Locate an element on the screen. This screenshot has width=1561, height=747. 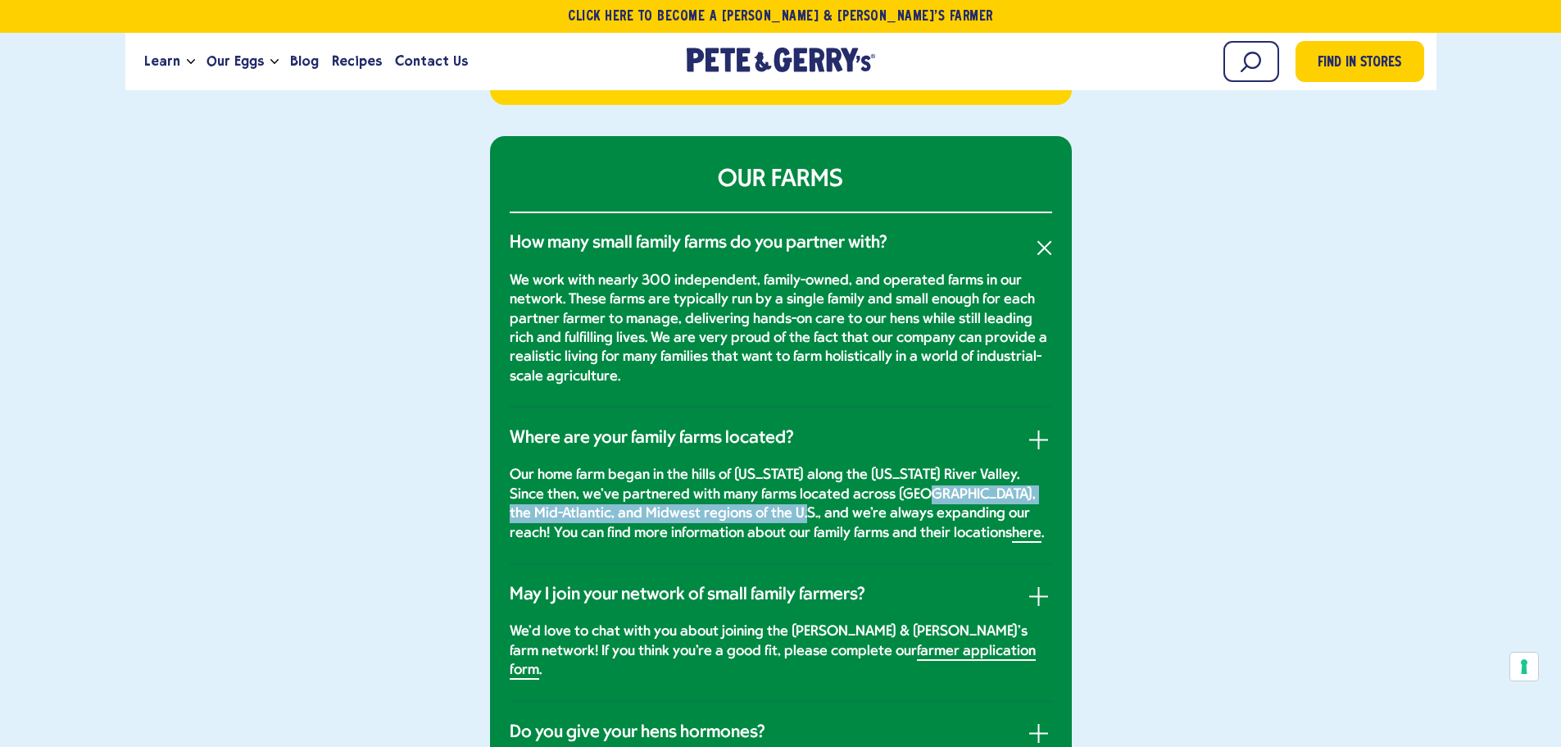
a: here is located at coordinates (1027, 534).